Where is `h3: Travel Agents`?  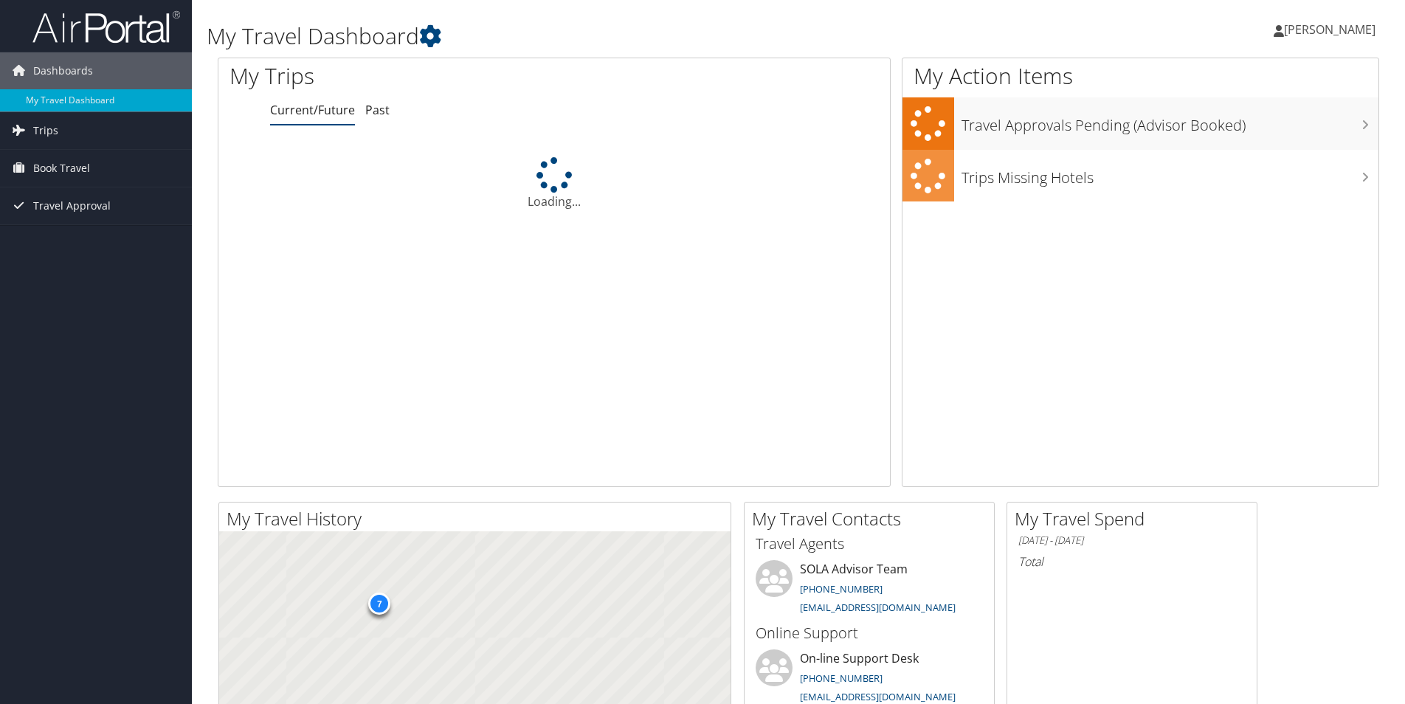
h3: Travel Agents is located at coordinates (869, 544).